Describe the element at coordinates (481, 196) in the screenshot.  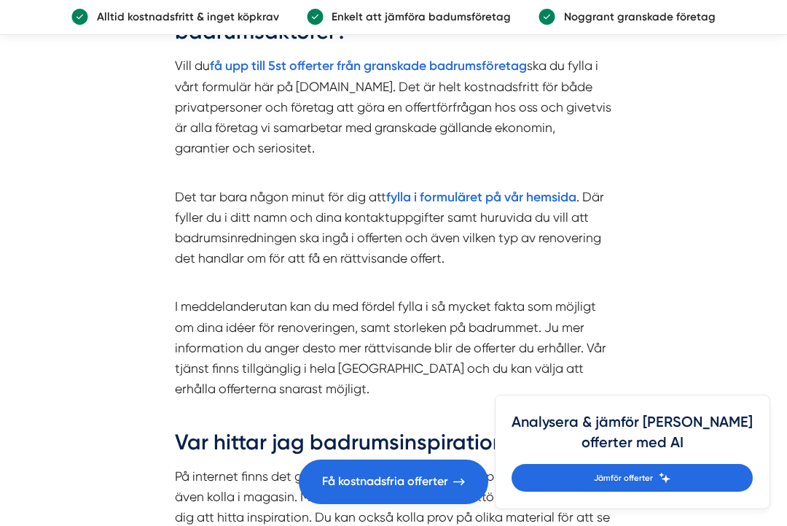
I see `strong: fylla i formuläret på vår hemsida` at that location.